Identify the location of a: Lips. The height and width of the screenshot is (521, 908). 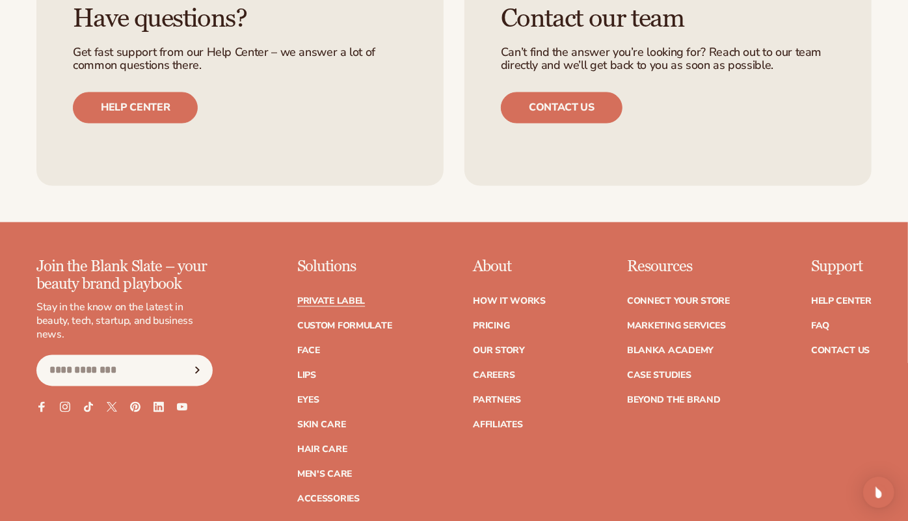
(306, 376).